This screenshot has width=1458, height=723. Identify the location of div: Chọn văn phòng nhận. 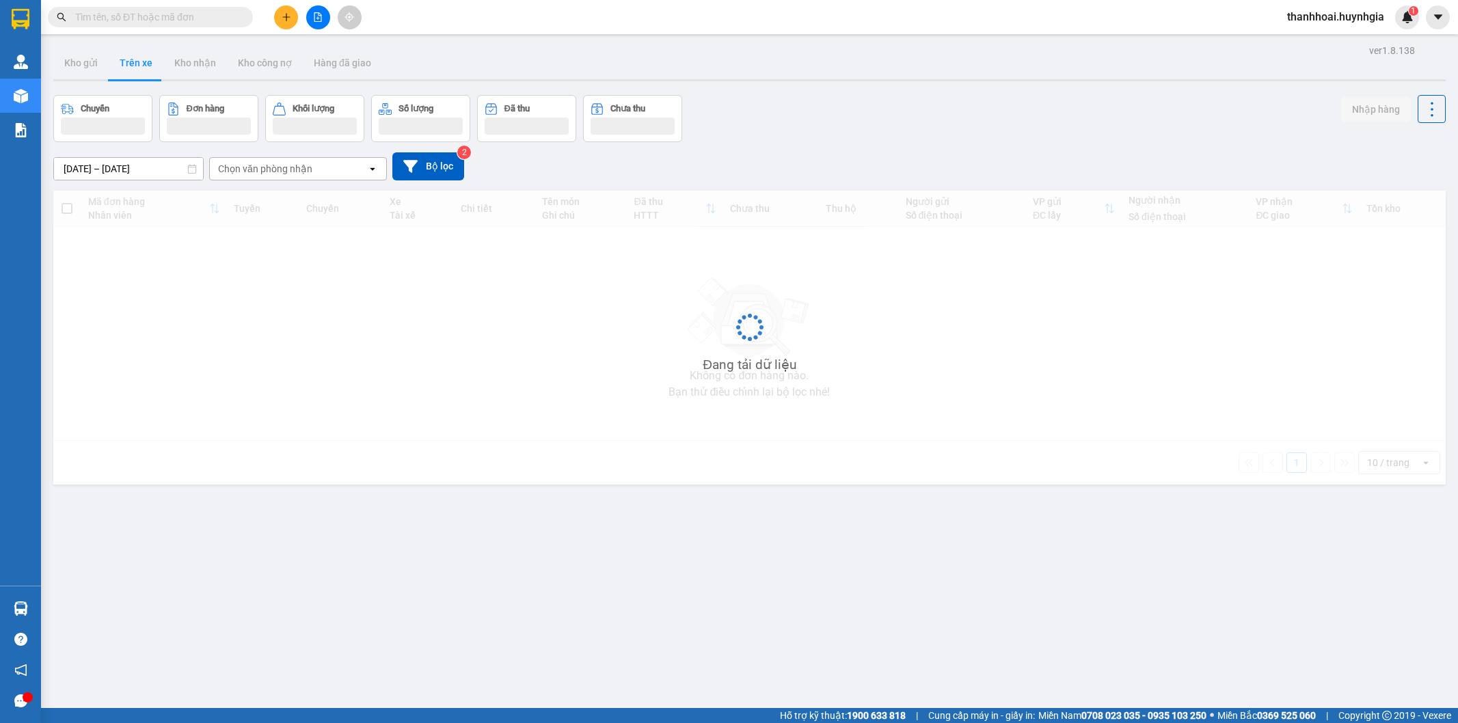
(265, 169).